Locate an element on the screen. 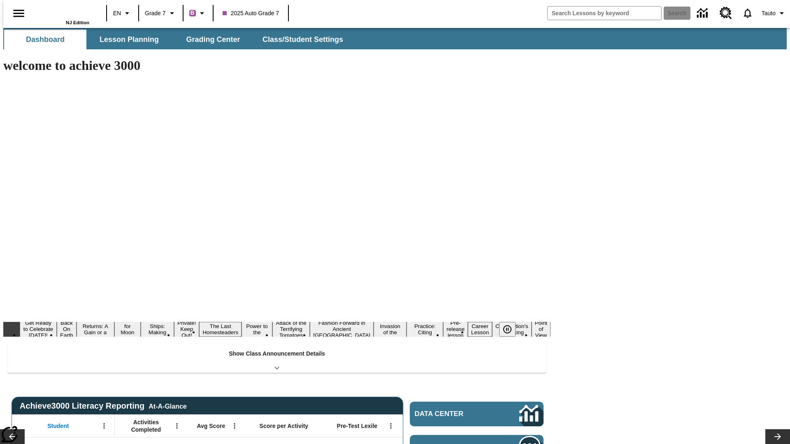 The height and width of the screenshot is (444, 790). span: B is located at coordinates (193, 13).